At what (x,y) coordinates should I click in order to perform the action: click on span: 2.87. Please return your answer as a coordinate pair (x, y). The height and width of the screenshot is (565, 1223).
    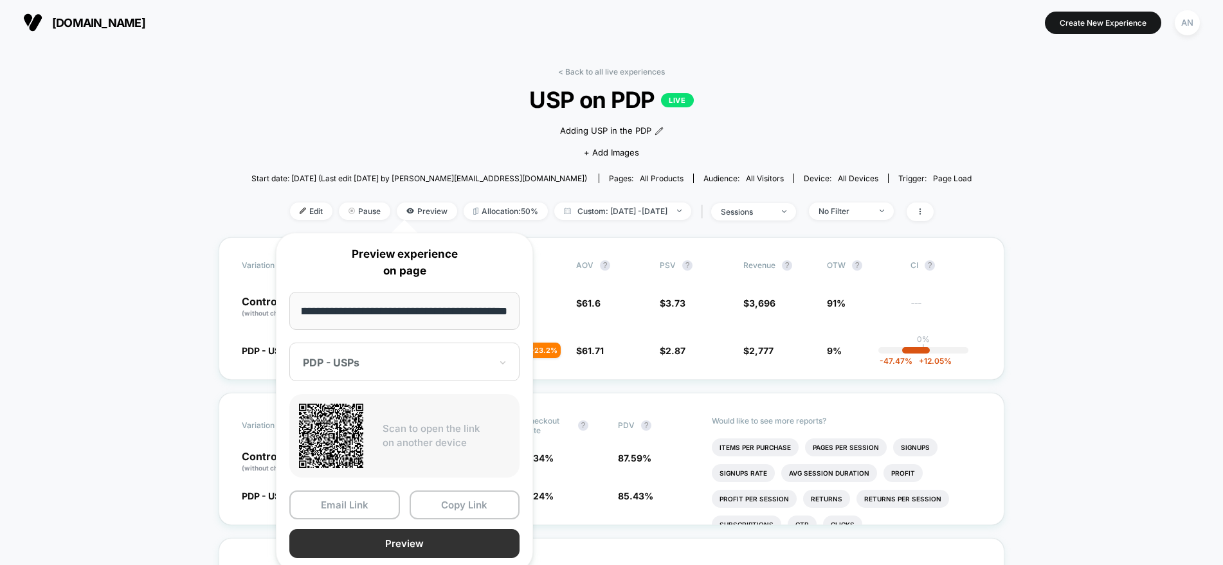
    Looking at the image, I should click on (675, 351).